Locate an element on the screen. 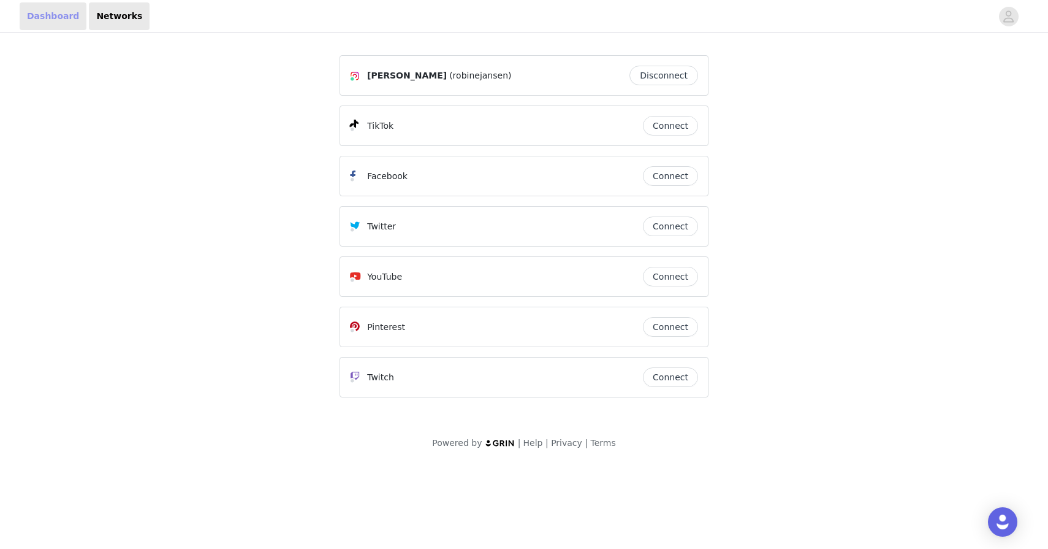 This screenshot has width=1048, height=549. p: Twitter is located at coordinates (381, 226).